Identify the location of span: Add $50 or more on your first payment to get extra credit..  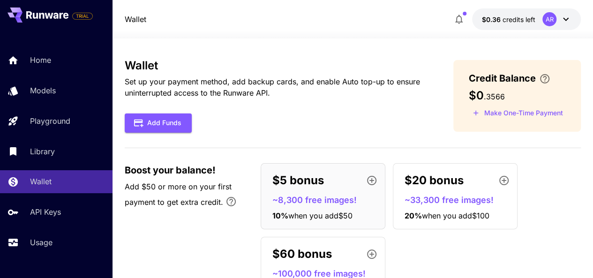
(178, 194).